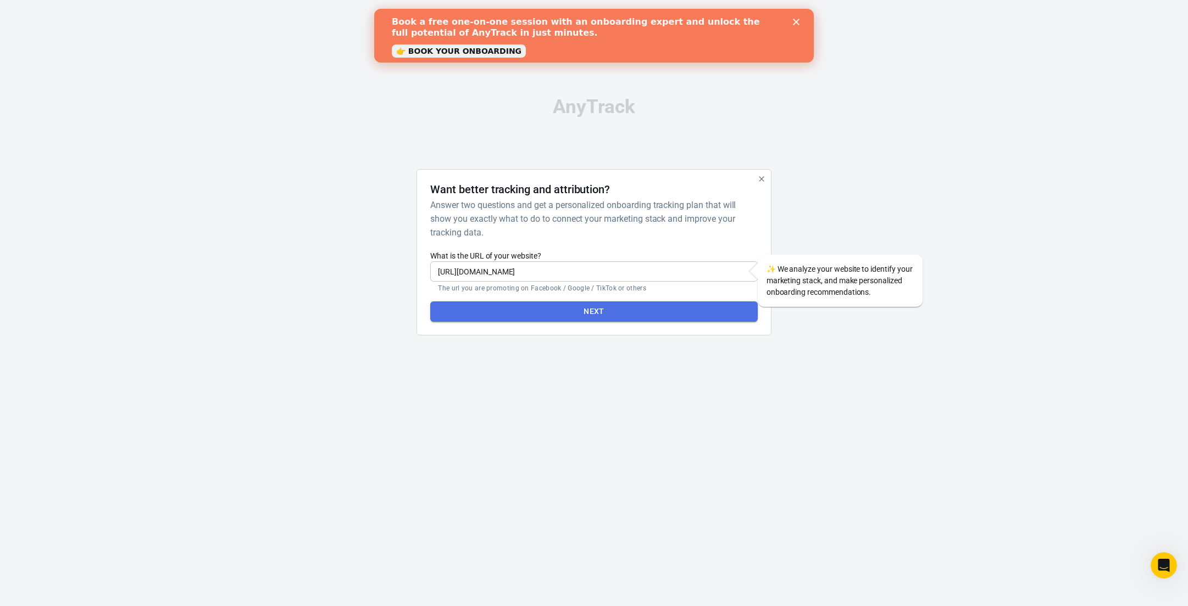  I want to click on button: Next, so click(593, 311).